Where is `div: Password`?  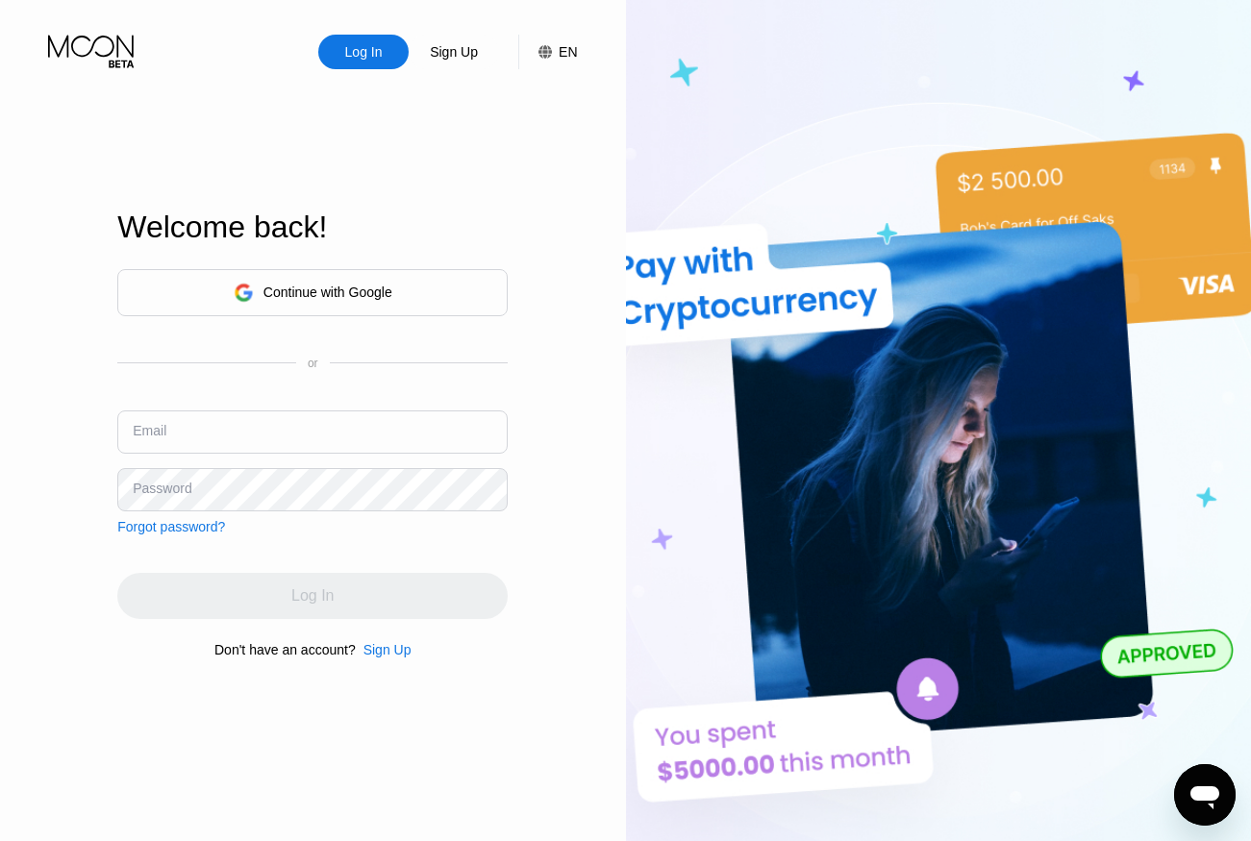
div: Password is located at coordinates (162, 488).